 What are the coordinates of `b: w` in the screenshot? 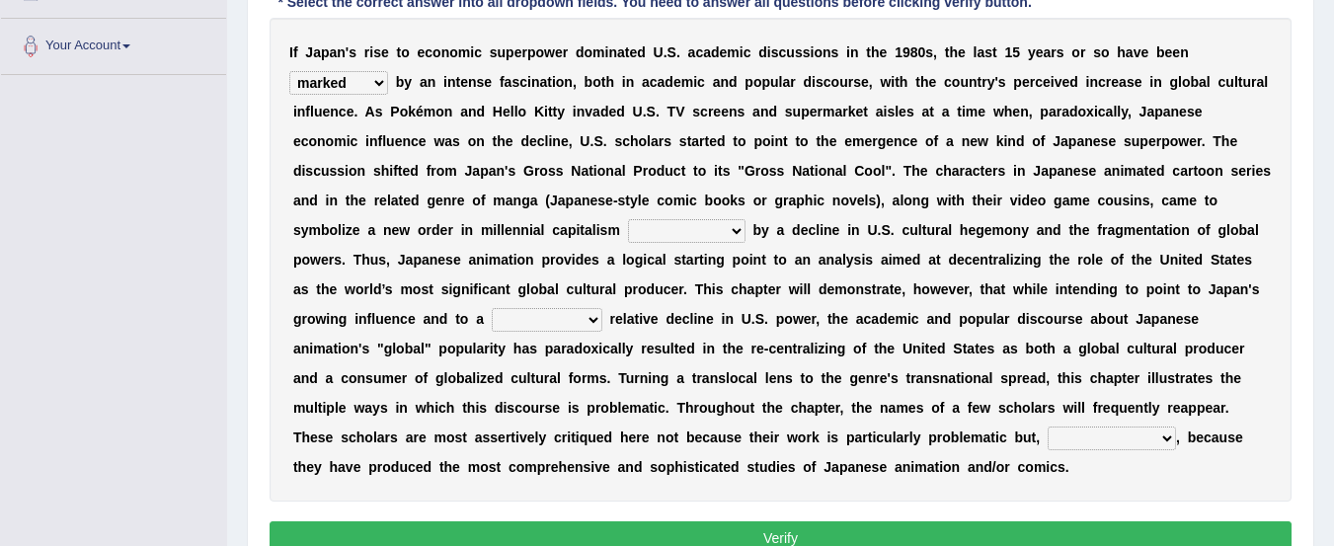 It's located at (998, 112).